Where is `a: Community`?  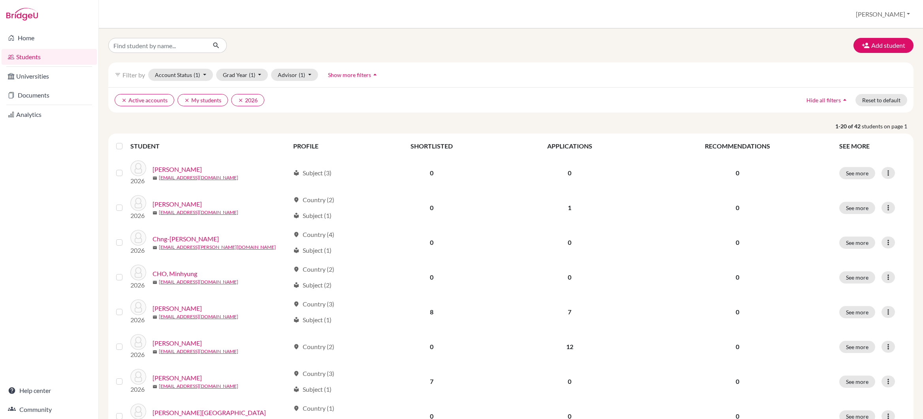
a: Community is located at coordinates (49, 410).